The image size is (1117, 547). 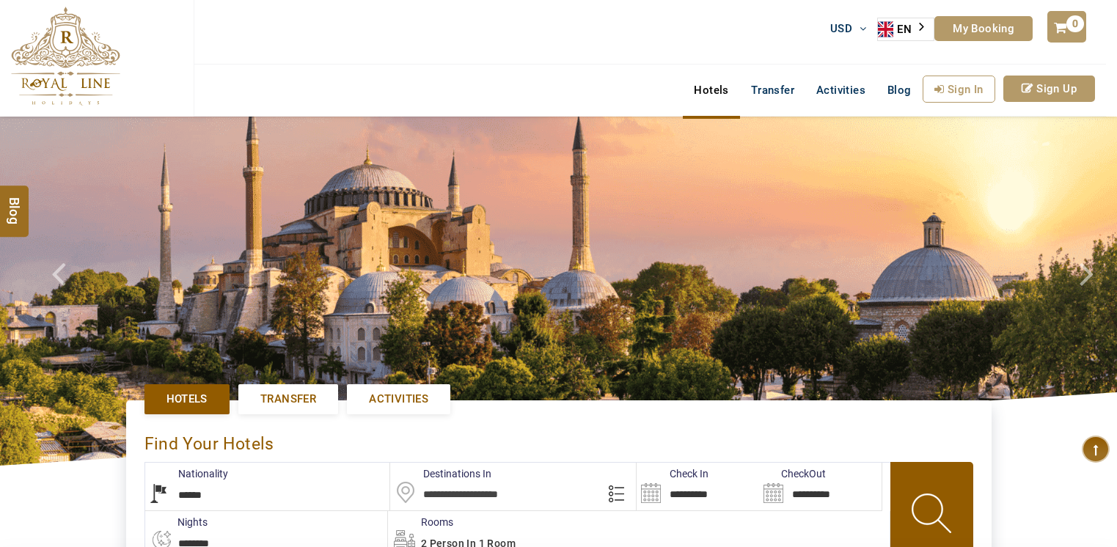 I want to click on a: Check next prev, so click(x=62, y=291).